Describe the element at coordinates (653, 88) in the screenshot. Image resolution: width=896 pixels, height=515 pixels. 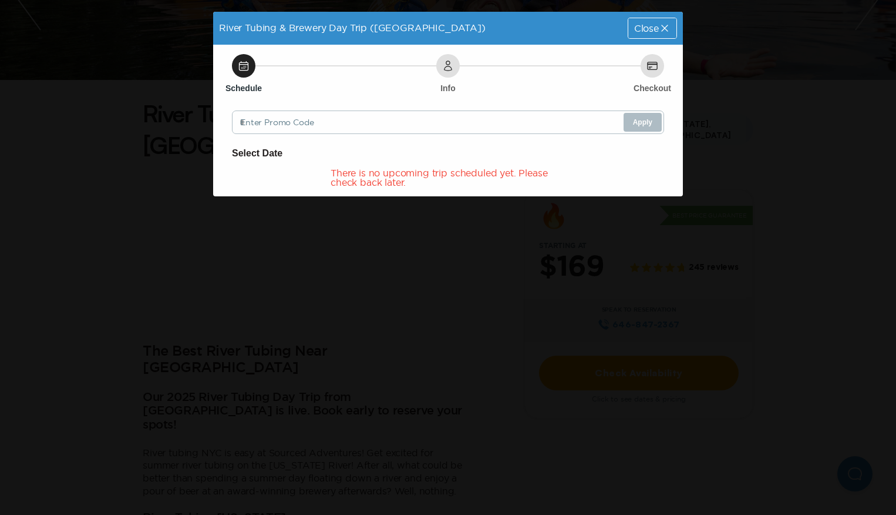
I see `h6: Checkout` at that location.